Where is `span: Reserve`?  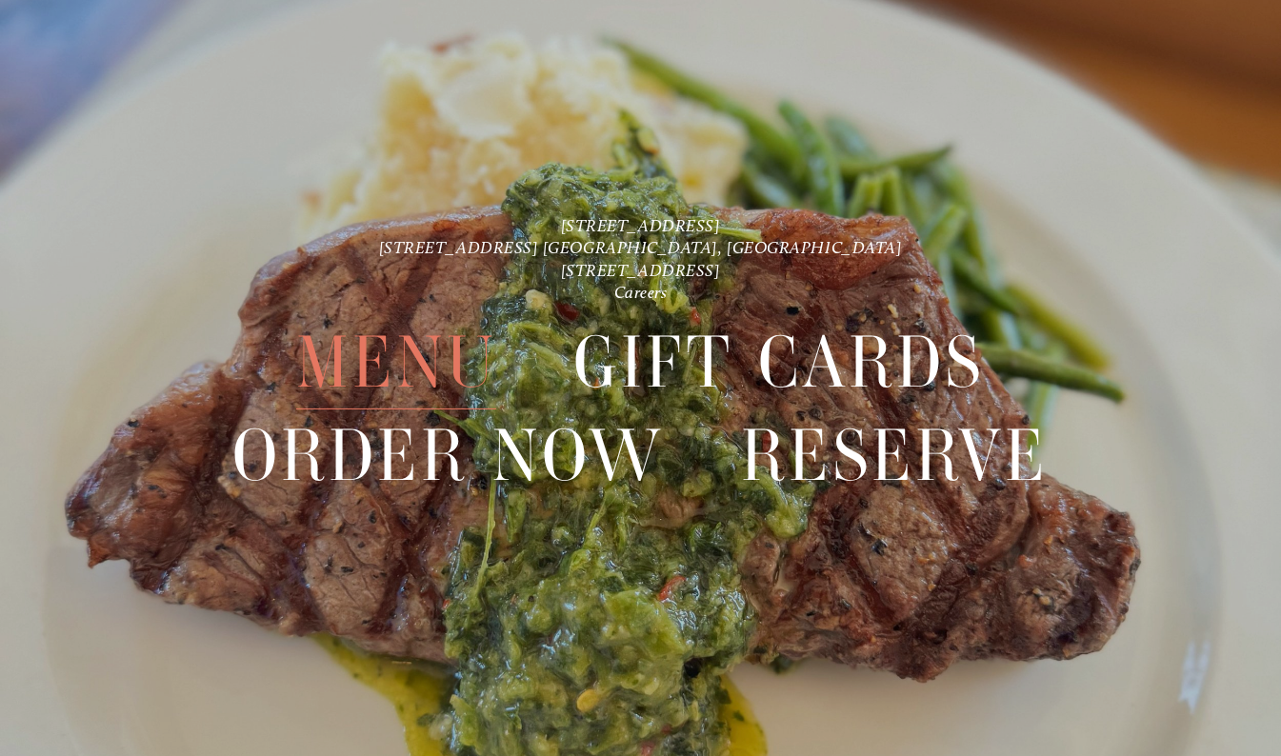
span: Reserve is located at coordinates (894, 456).